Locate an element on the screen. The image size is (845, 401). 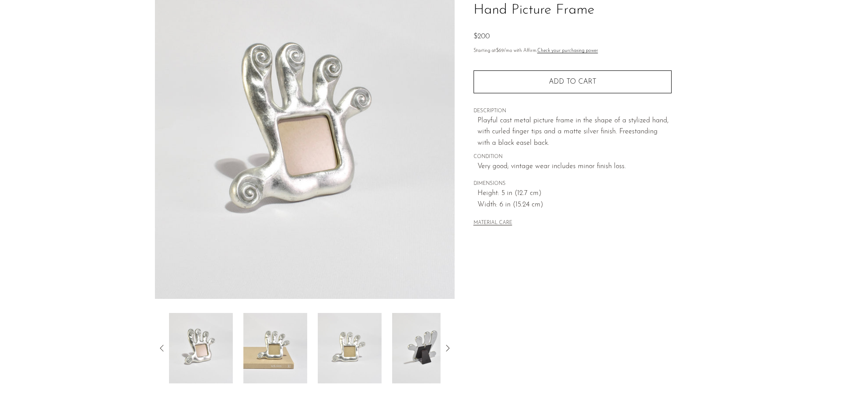
span: Add to cart is located at coordinates (573, 82).